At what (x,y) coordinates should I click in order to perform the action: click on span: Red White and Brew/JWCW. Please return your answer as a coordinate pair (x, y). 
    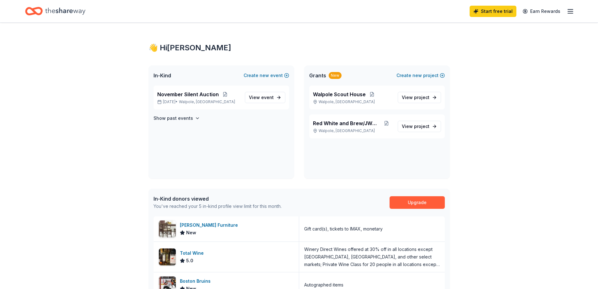
    Looking at the image, I should click on (347, 123).